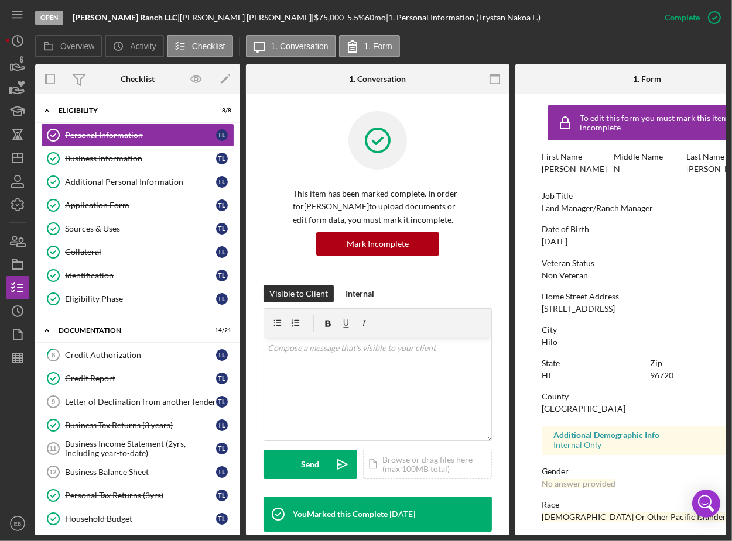 This screenshot has height=541, width=732. What do you see at coordinates (359, 294) in the screenshot?
I see `div: Internal` at bounding box center [359, 294].